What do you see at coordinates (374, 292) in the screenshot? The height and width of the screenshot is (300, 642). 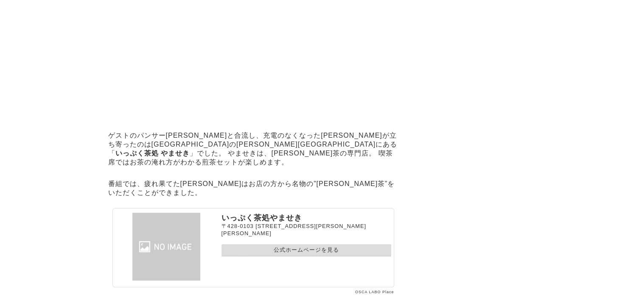 I see `a: OSCA LABO Place` at bounding box center [374, 292].